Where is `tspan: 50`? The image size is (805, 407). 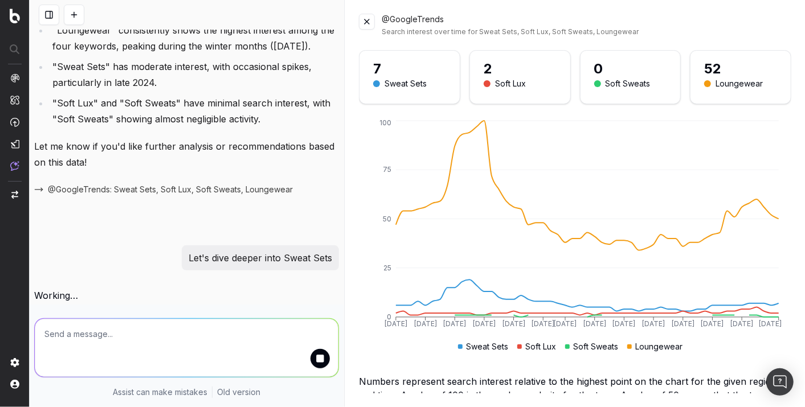 tspan: 50 is located at coordinates (387, 219).